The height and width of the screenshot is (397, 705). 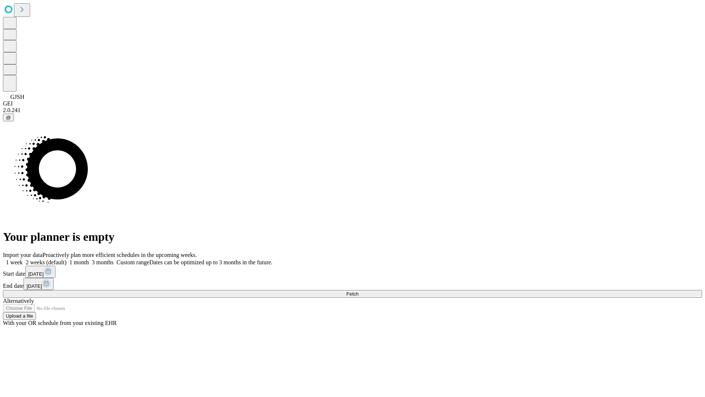 What do you see at coordinates (79, 262) in the screenshot?
I see `span: 1 month` at bounding box center [79, 262].